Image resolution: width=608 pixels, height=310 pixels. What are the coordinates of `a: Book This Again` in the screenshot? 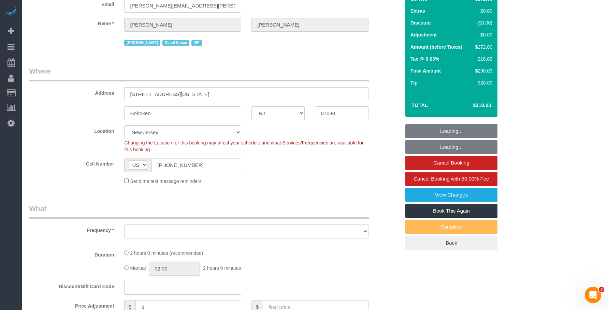 It's located at (451, 211).